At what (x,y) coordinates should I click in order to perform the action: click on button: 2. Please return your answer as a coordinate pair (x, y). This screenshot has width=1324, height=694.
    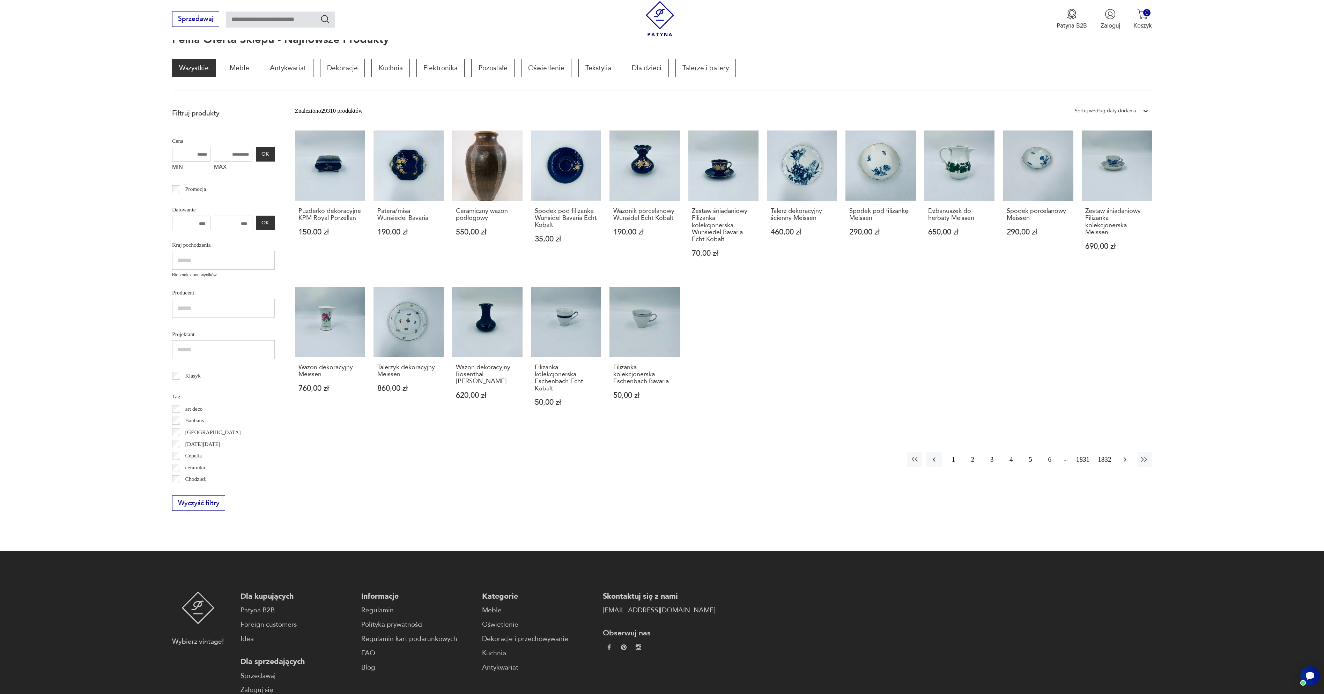
    Looking at the image, I should click on (973, 459).